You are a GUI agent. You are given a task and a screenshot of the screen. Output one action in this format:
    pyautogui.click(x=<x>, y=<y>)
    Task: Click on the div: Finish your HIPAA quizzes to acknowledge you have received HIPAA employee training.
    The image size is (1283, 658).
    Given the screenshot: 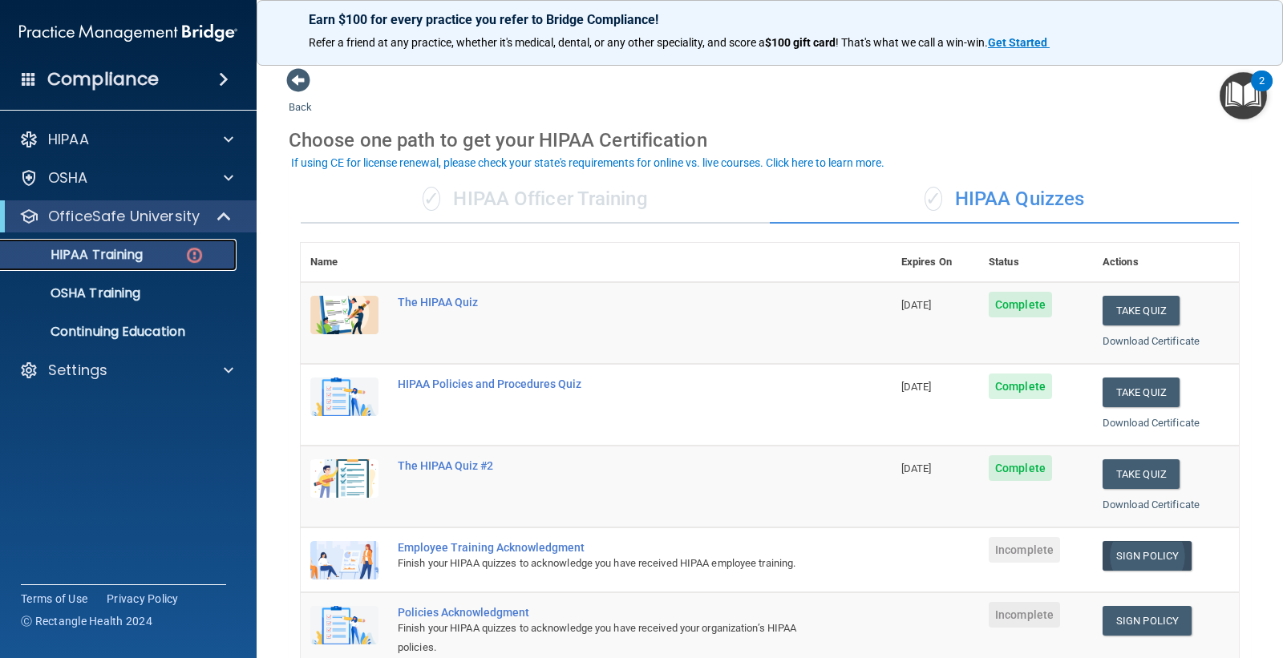 What is the action you would take?
    pyautogui.click(x=605, y=564)
    